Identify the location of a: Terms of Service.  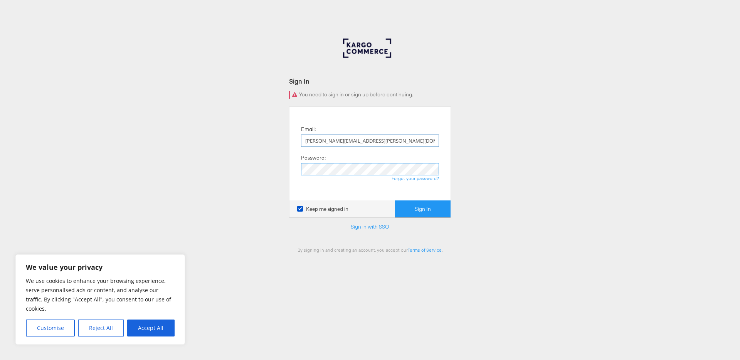
(425, 250).